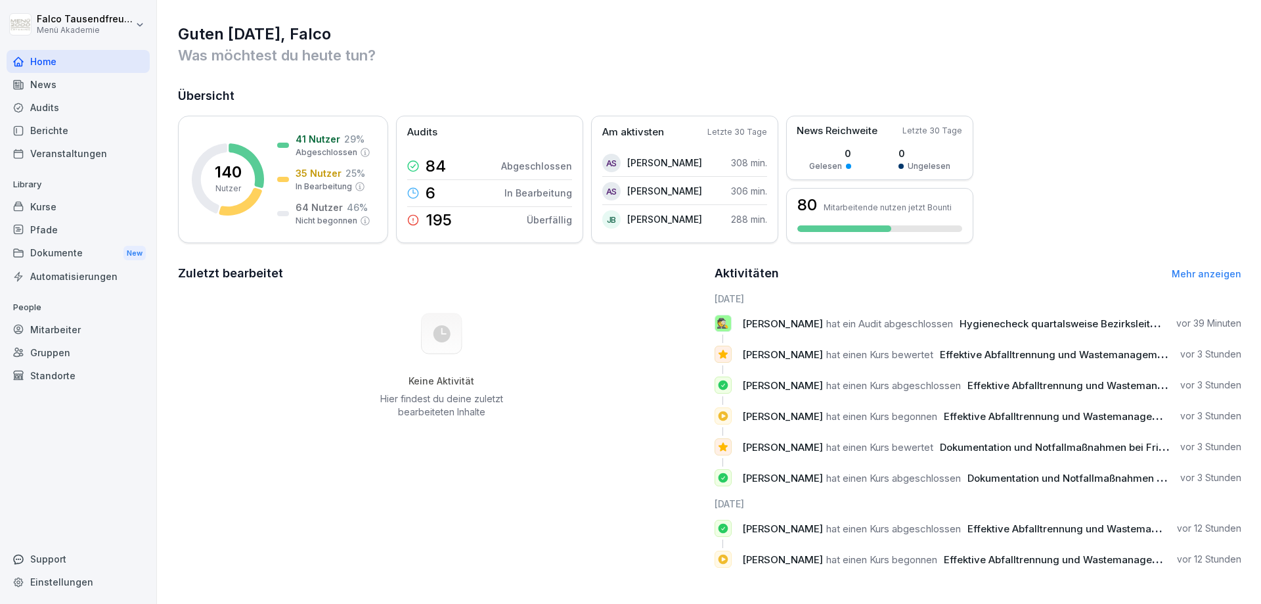 The width and height of the screenshot is (1261, 604). I want to click on div: Gruppen, so click(78, 352).